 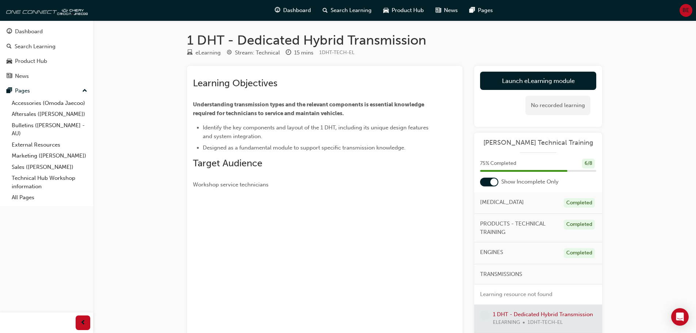 I want to click on button: DashboardSearch LearningProduct HubNews, so click(x=46, y=54).